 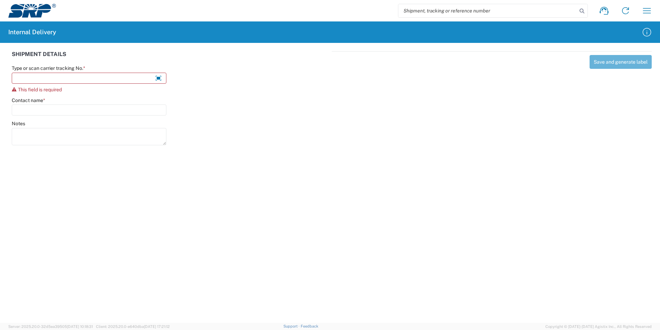 I want to click on img: srp, so click(x=32, y=11).